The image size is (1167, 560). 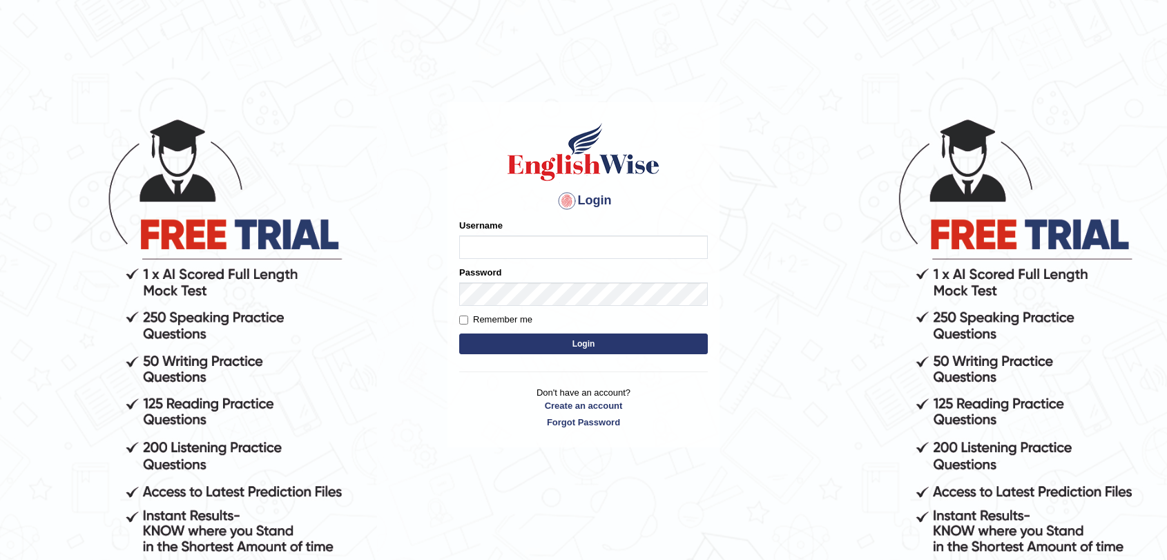 What do you see at coordinates (583, 422) in the screenshot?
I see `a: Forgot Password` at bounding box center [583, 422].